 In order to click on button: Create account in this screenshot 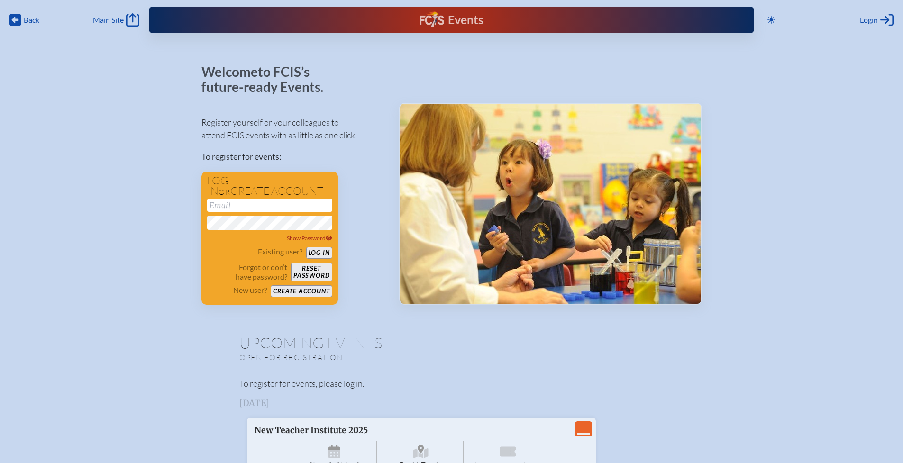, I will do `click(301, 291)`.